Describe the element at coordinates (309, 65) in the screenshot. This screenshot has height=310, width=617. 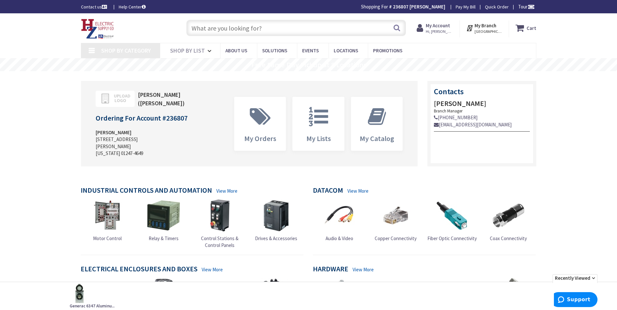
I see `rs-layer: Free Same Day Pickup at 8 Locations` at that location.